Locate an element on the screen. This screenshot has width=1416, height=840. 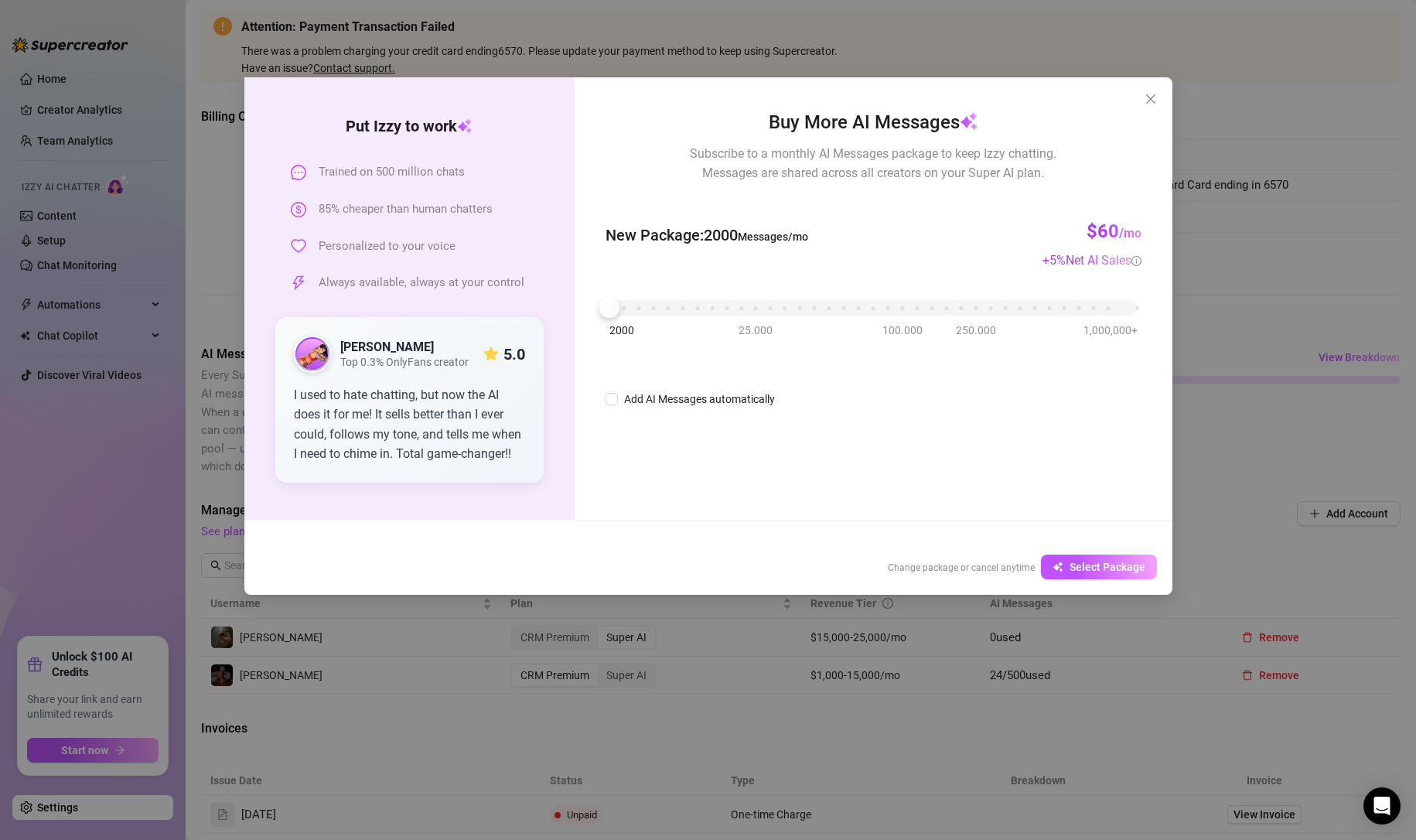
span: heart is located at coordinates (299, 246).